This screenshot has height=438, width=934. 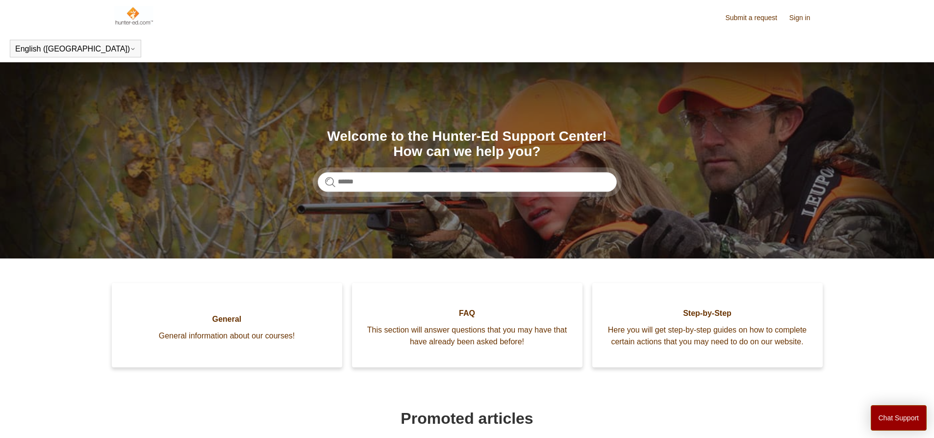 What do you see at coordinates (707, 313) in the screenshot?
I see `span: Step-by-Step` at bounding box center [707, 313].